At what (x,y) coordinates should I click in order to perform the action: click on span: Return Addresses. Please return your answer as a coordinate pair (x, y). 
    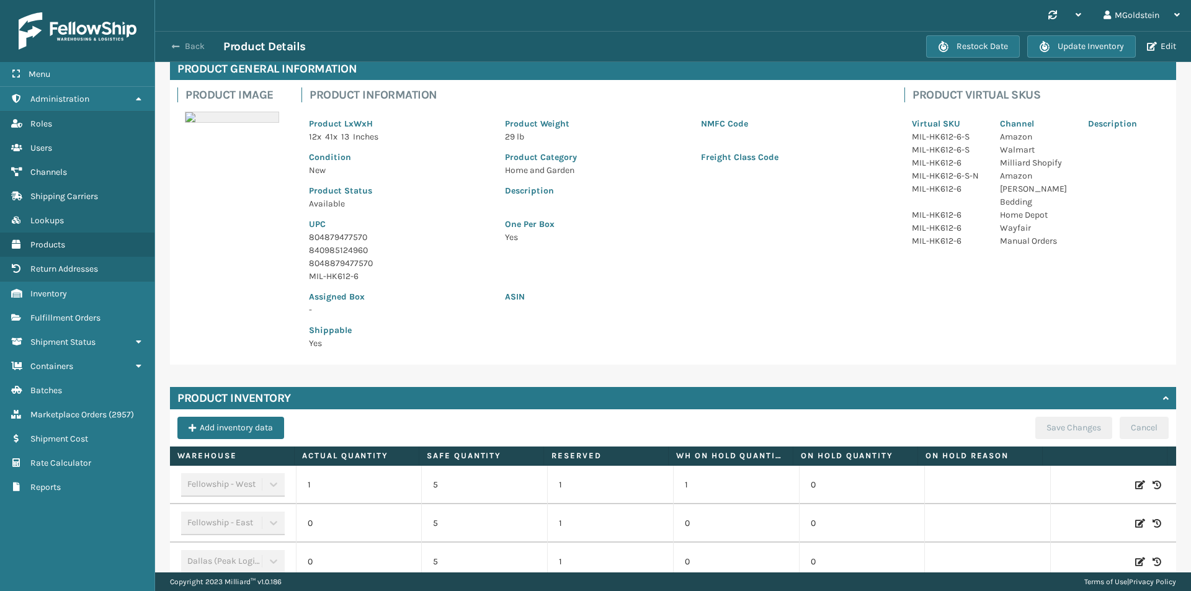
    Looking at the image, I should click on (64, 269).